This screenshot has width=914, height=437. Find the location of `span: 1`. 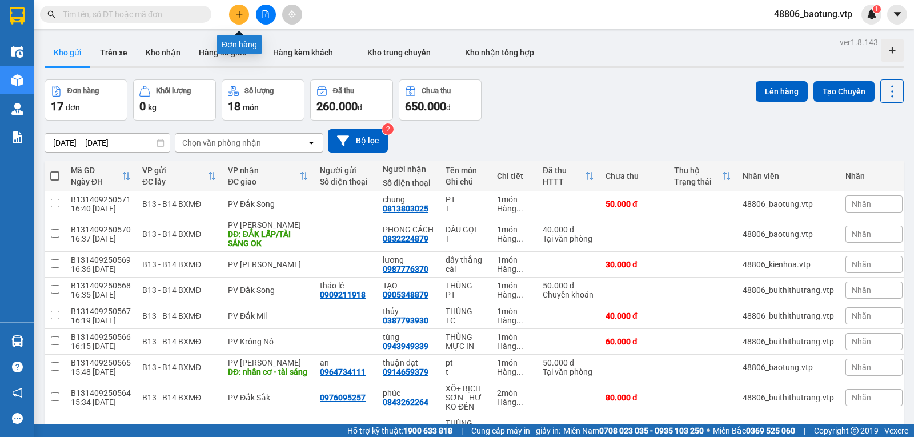

span: 1 is located at coordinates (877, 9).